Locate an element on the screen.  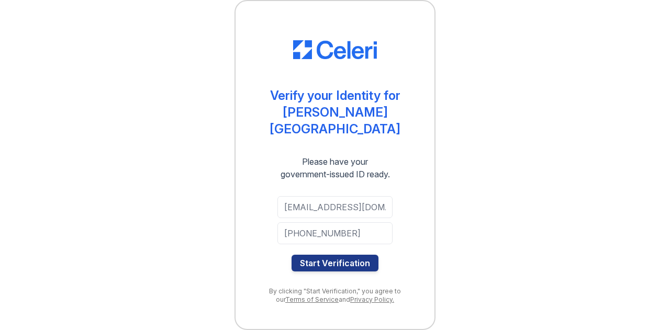
div: By clicking "Start Verification," you agree to our and is located at coordinates (335, 296).